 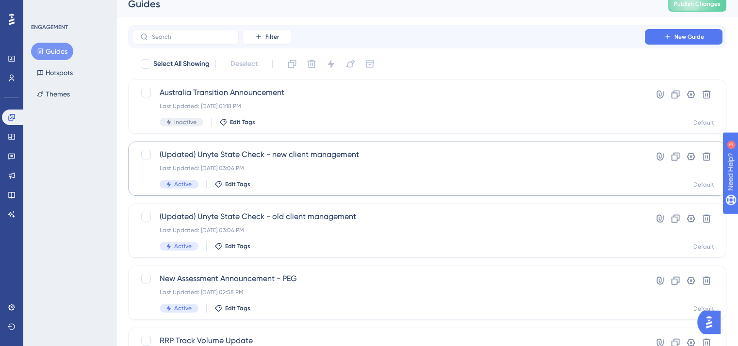 What do you see at coordinates (244, 64) in the screenshot?
I see `button: Deselect` at bounding box center [244, 64].